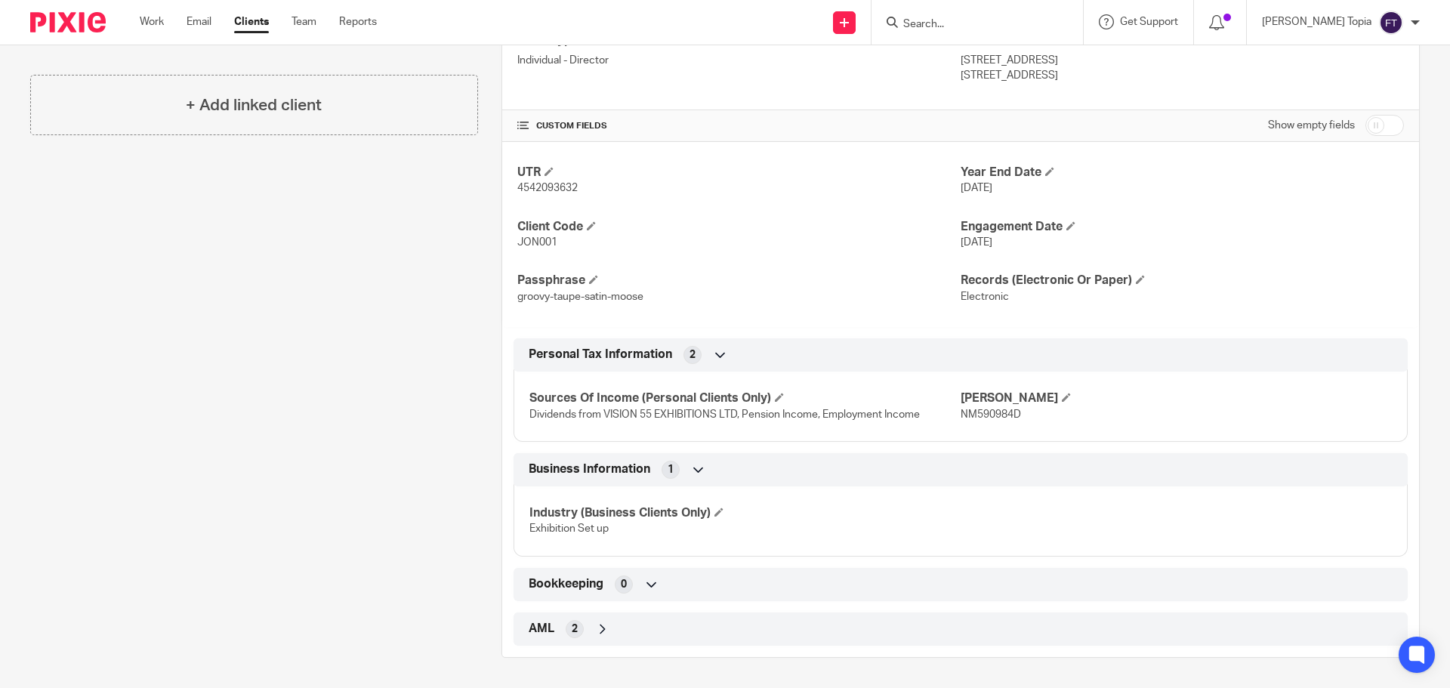 The width and height of the screenshot is (1450, 688). I want to click on span: Personal Tax Information, so click(600, 354).